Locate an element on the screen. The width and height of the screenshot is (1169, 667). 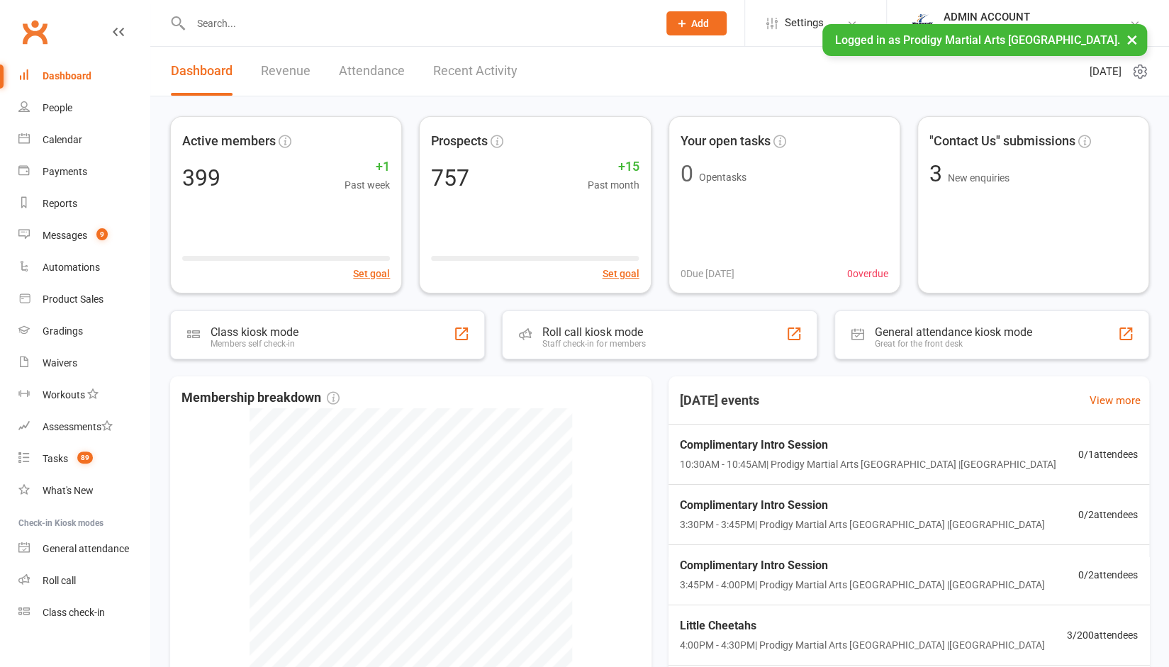
span: 3 / 200 attendees is located at coordinates (1102, 635).